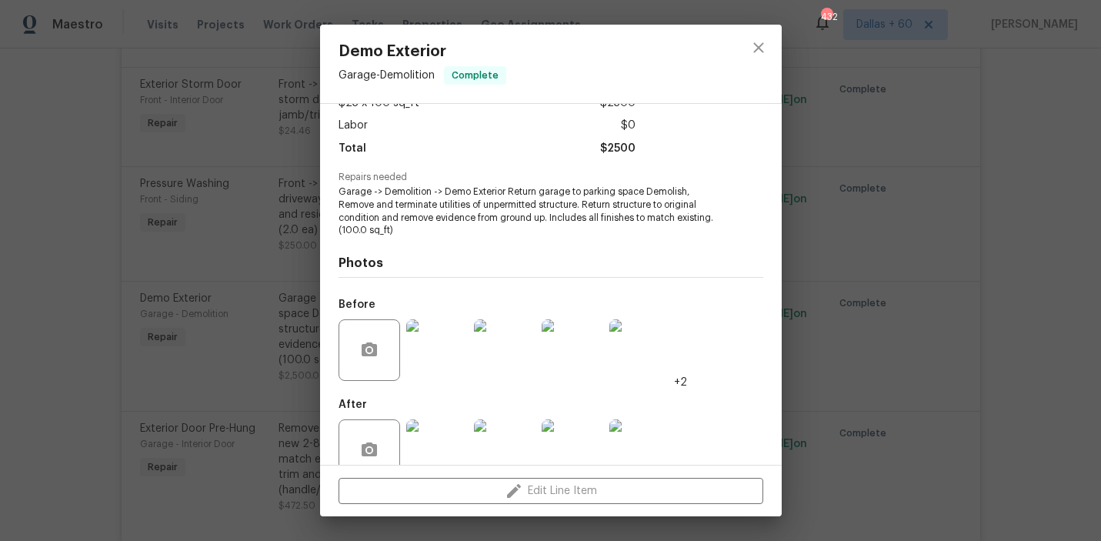 Image resolution: width=1101 pixels, height=541 pixels. What do you see at coordinates (551, 177) in the screenshot?
I see `span: Repairs needed` at bounding box center [551, 177].